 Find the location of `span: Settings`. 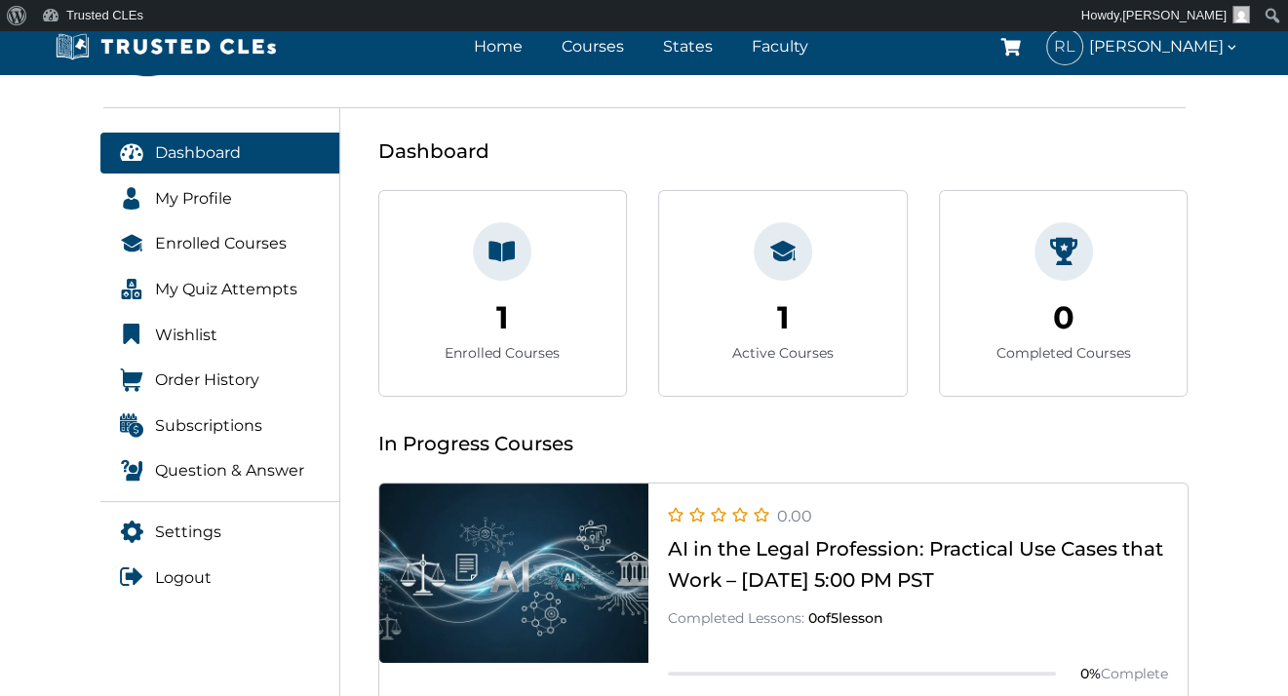

span: Settings is located at coordinates (188, 532).